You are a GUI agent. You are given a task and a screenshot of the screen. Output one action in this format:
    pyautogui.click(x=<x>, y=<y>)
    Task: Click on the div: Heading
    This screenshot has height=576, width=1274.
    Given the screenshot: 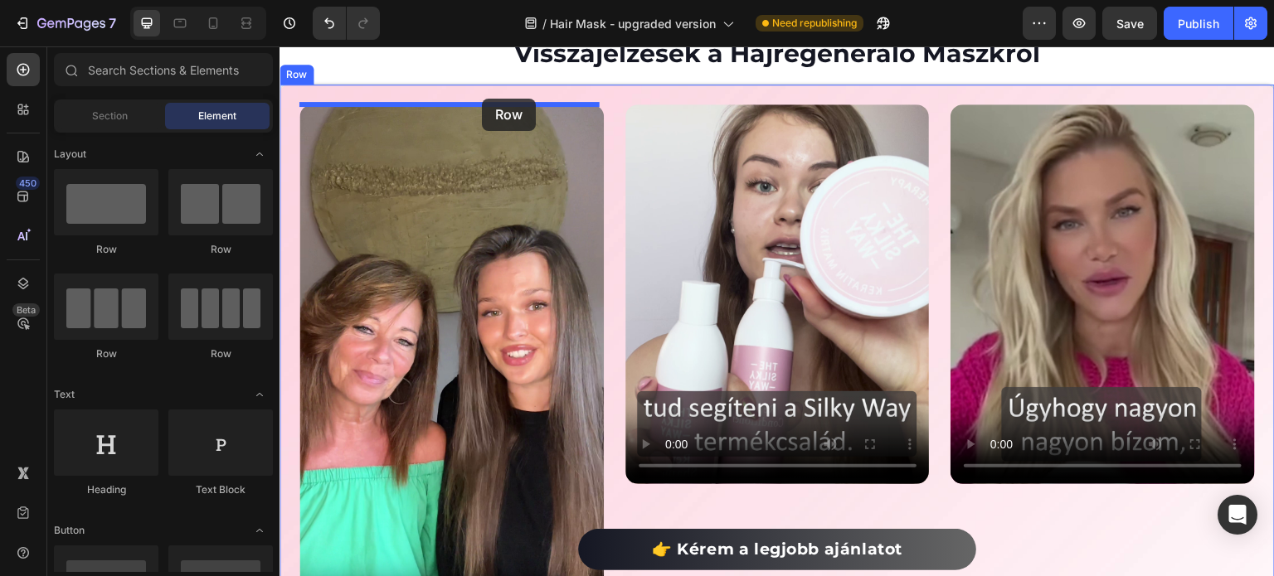 What is the action you would take?
    pyautogui.click(x=106, y=490)
    